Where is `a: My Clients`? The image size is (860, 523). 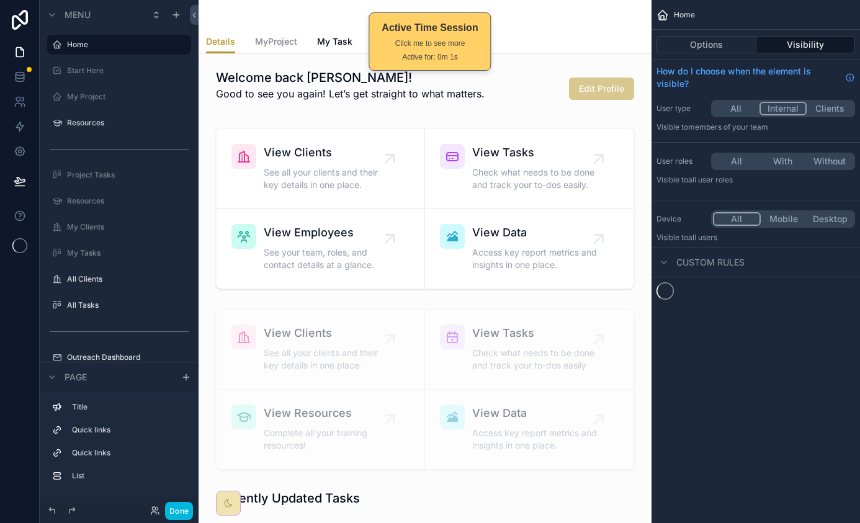 a: My Clients is located at coordinates (125, 227).